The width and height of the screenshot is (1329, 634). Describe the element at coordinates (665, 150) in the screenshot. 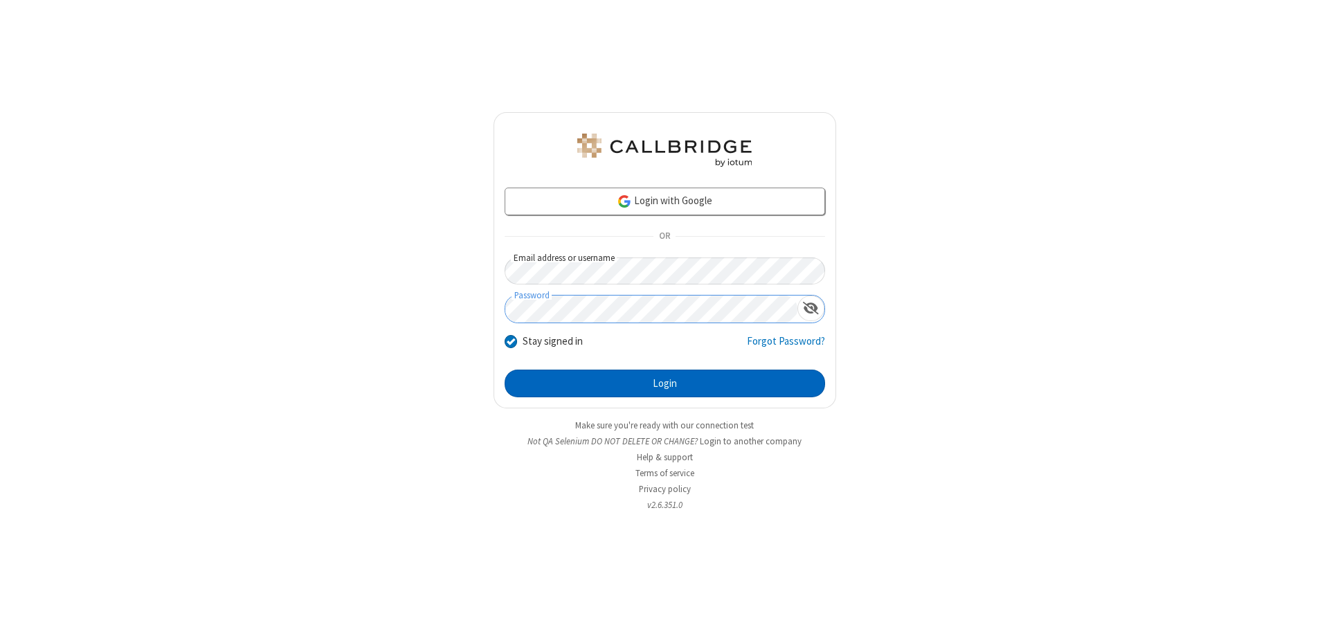

I see `img: QA Selenium DO NOT DELETE OR CHANGE` at that location.